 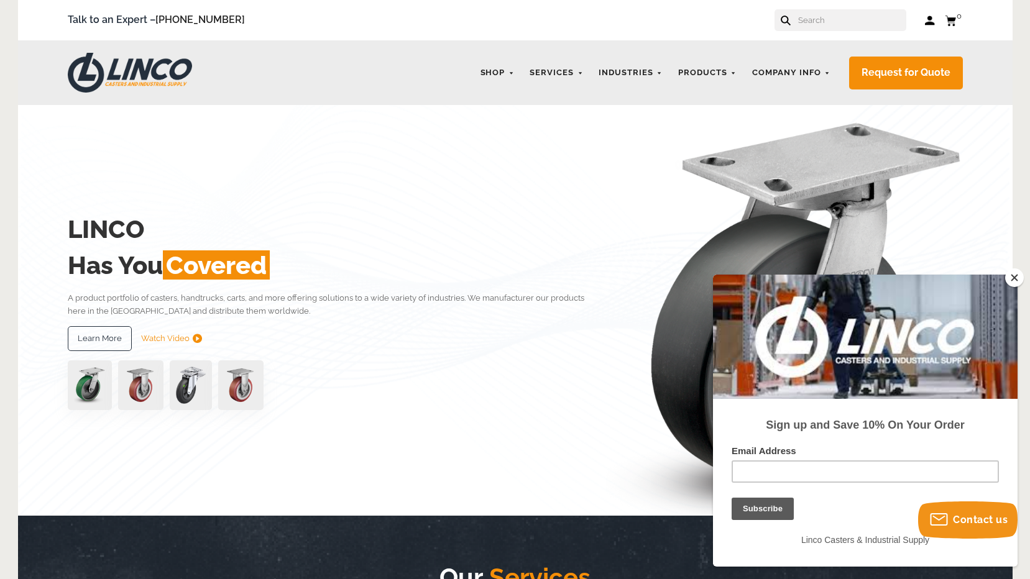 I want to click on button: Contact us, so click(x=967, y=520).